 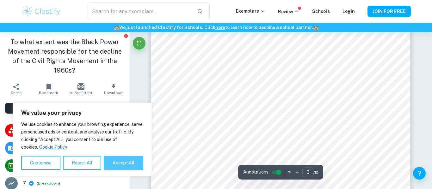 What do you see at coordinates (81, 87) in the screenshot?
I see `img: AI Assistant` at bounding box center [81, 87].